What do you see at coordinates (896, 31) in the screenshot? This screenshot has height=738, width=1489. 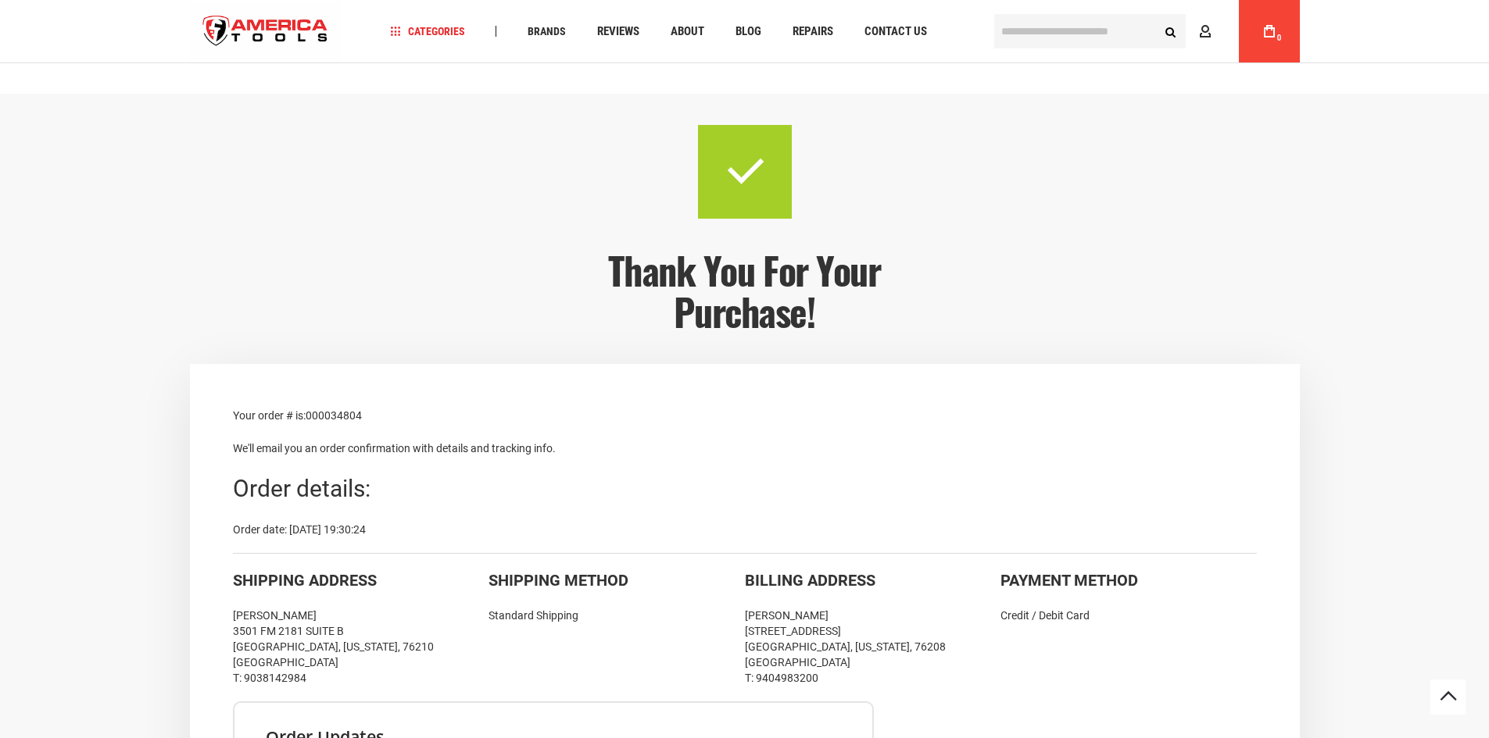 I see `a: Contact Us` at bounding box center [896, 31].